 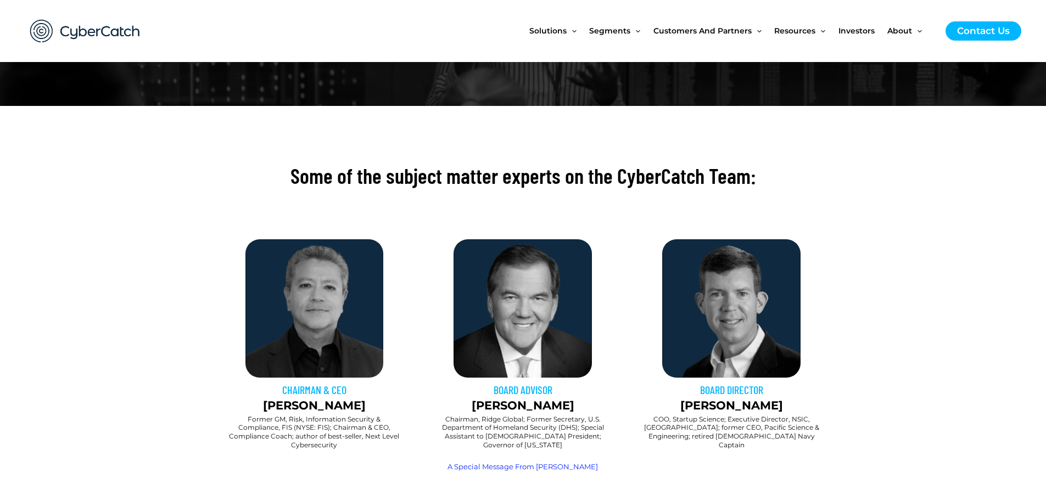 I want to click on span: Investors, so click(x=857, y=31).